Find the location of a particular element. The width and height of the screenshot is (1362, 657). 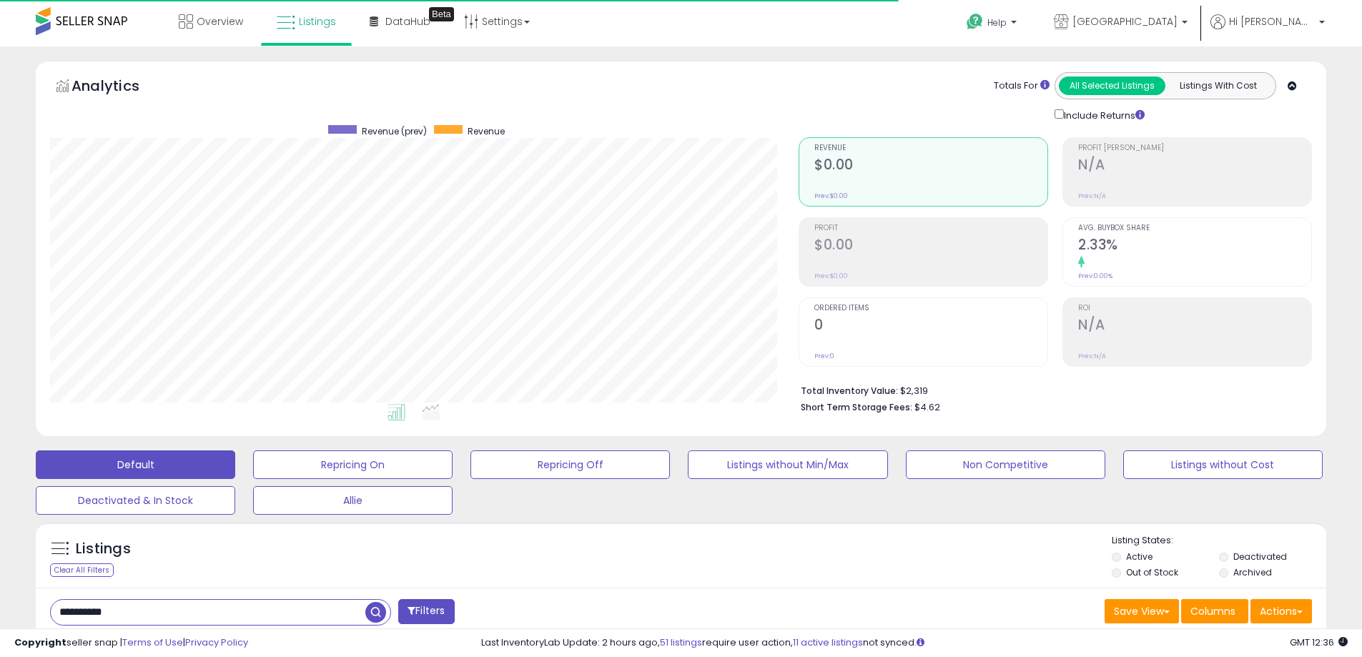

div: Last InventoryLab Update: 2 hours ago, require user action, not synced. is located at coordinates (914, 643).